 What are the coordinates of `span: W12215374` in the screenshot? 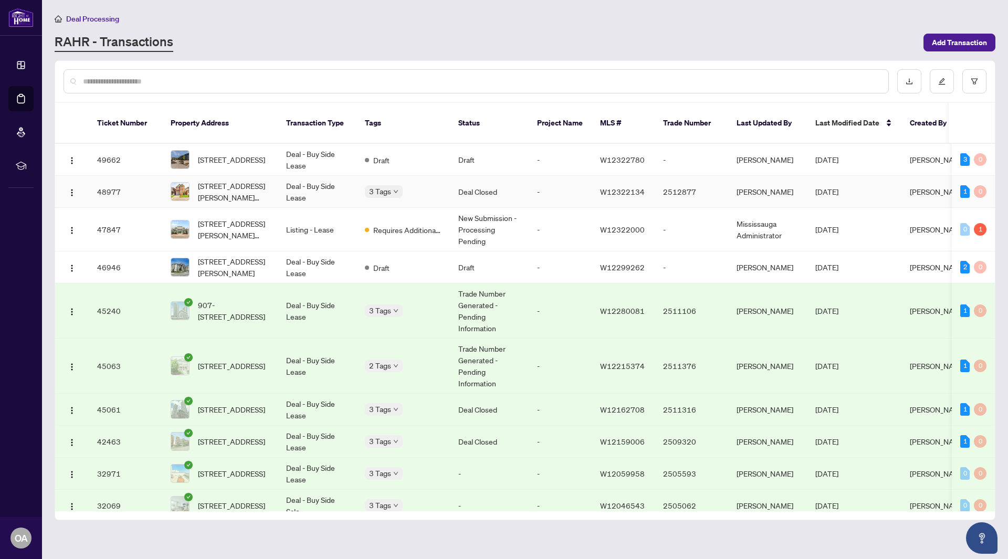 It's located at (622, 366).